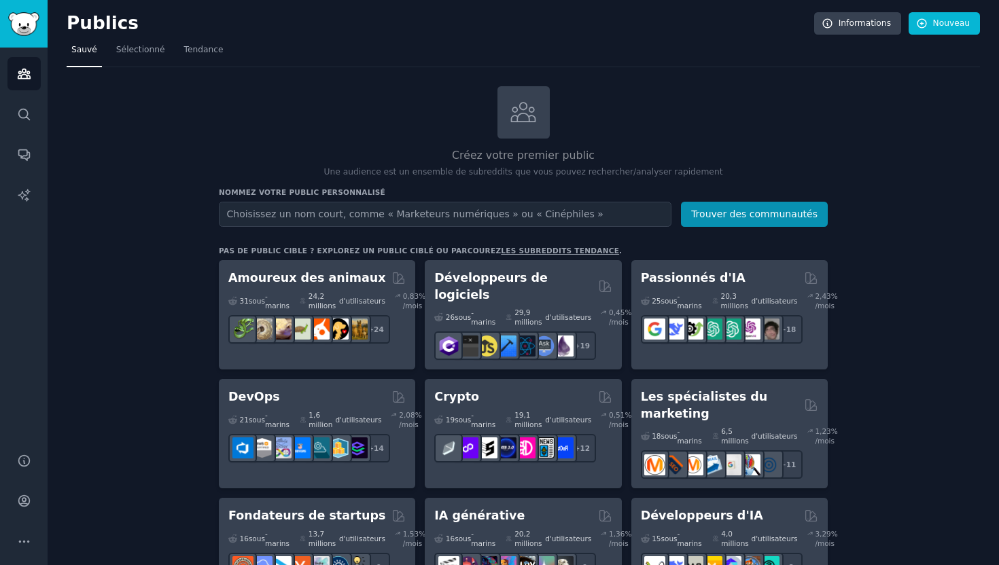 Image resolution: width=999 pixels, height=565 pixels. What do you see at coordinates (944, 24) in the screenshot?
I see `a: Nouveau` at bounding box center [944, 24].